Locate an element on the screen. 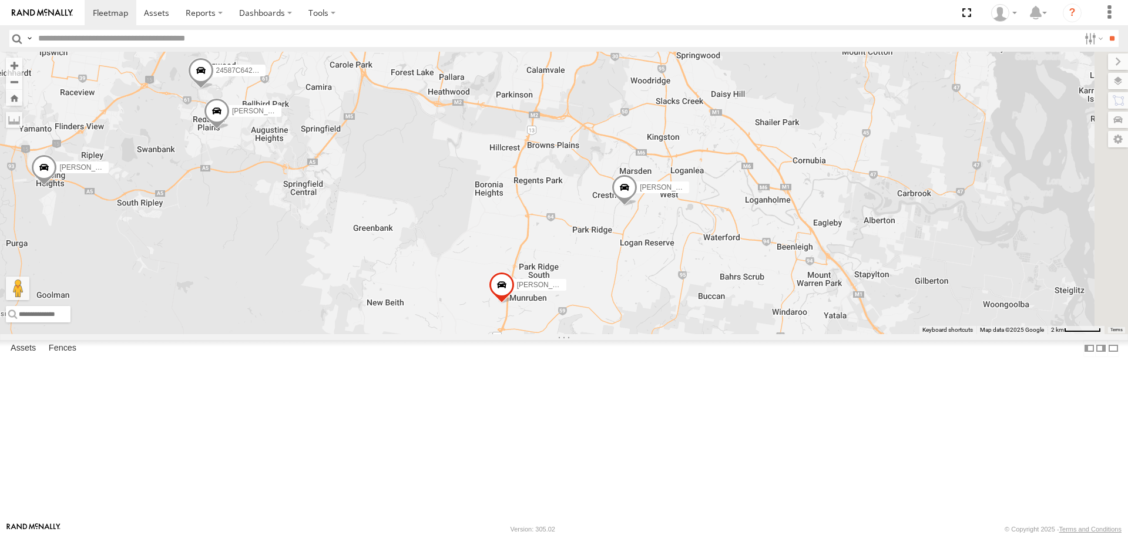 This screenshot has height=535, width=1128. a: Terms and Conditions is located at coordinates (1090, 529).